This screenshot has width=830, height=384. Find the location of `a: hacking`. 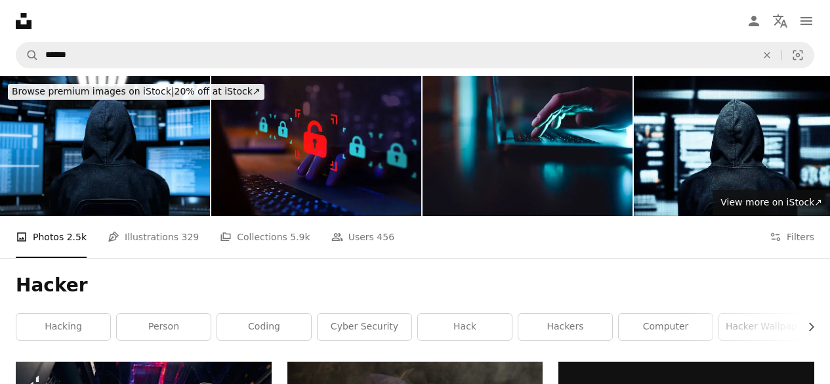

a: hacking is located at coordinates (63, 327).